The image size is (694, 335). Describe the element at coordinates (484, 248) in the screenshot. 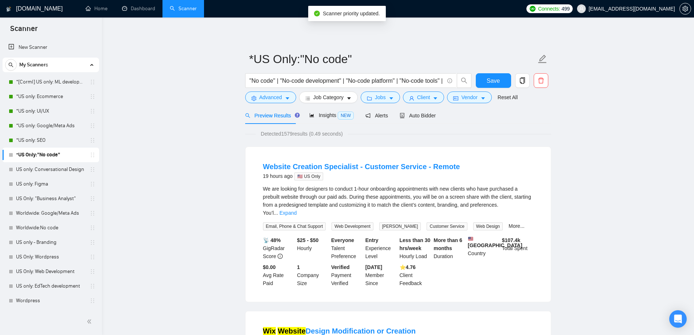

I see `div: Country` at that location.